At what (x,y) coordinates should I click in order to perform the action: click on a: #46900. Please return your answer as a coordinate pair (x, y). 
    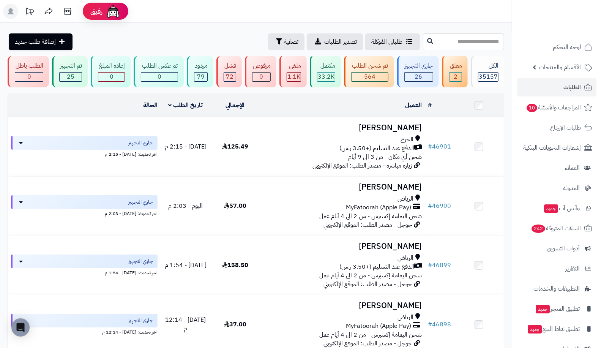
    Looking at the image, I should click on (439, 206).